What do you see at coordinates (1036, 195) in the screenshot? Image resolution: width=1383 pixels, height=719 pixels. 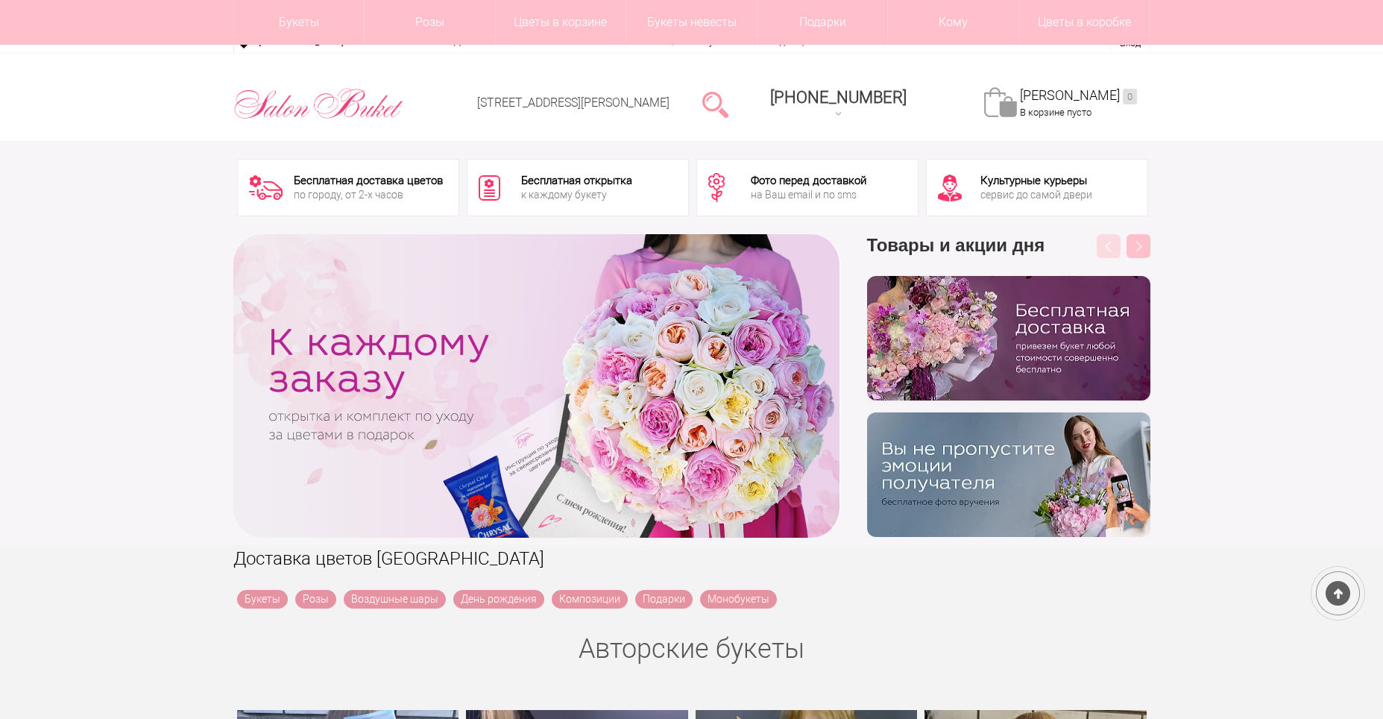 I see `div: сервис до самой двери` at bounding box center [1036, 195].